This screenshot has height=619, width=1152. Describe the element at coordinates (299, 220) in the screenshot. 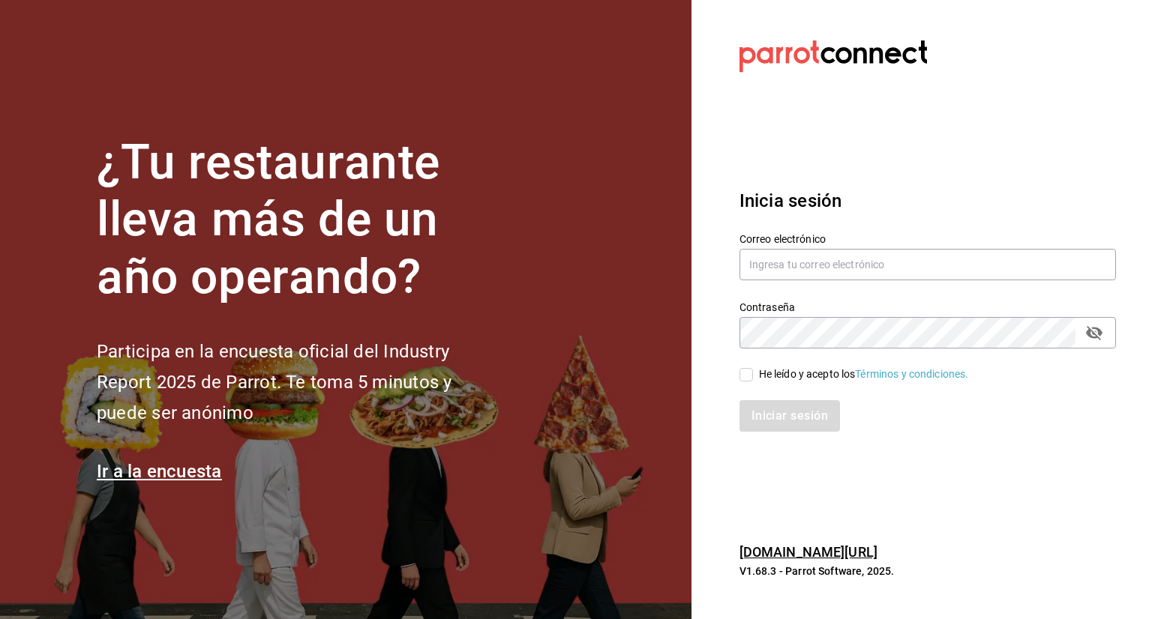

I see `h1: ¿Tu restaurante lleva más de un año operando?` at that location.